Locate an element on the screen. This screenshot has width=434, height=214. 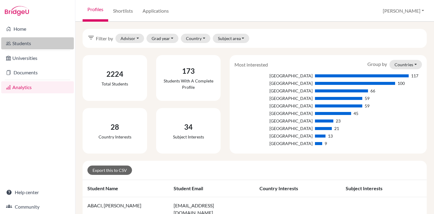
span: Filter by is located at coordinates (104, 39).